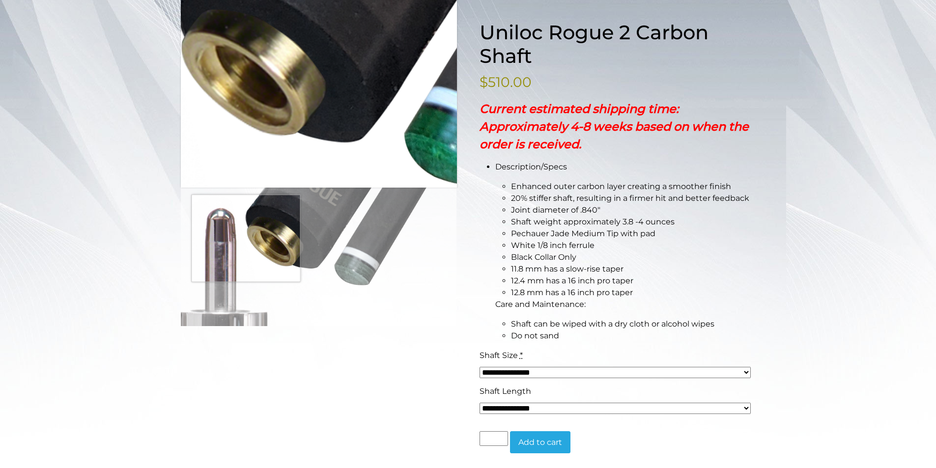 Image resolution: width=936 pixels, height=468 pixels. Describe the element at coordinates (468, 8) in the screenshot. I see `nav: Breadcrumb` at that location.